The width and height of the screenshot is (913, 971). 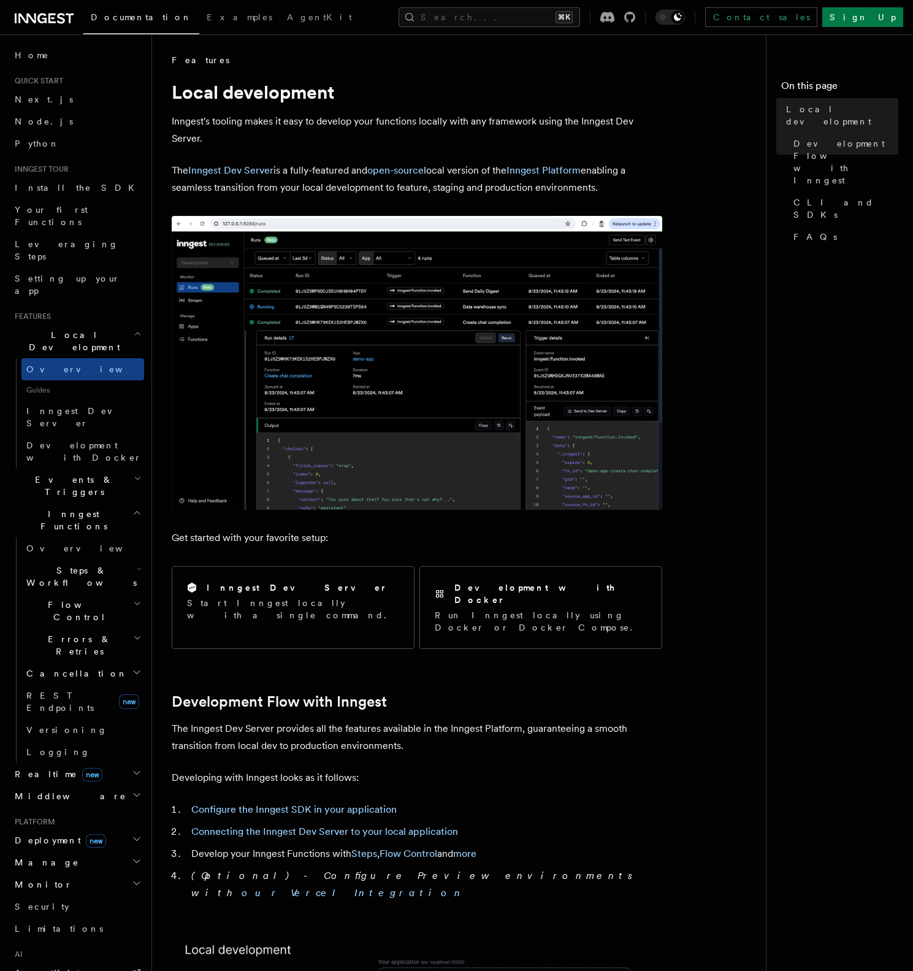 What do you see at coordinates (417, 92) in the screenshot?
I see `h1: Local development` at bounding box center [417, 92].